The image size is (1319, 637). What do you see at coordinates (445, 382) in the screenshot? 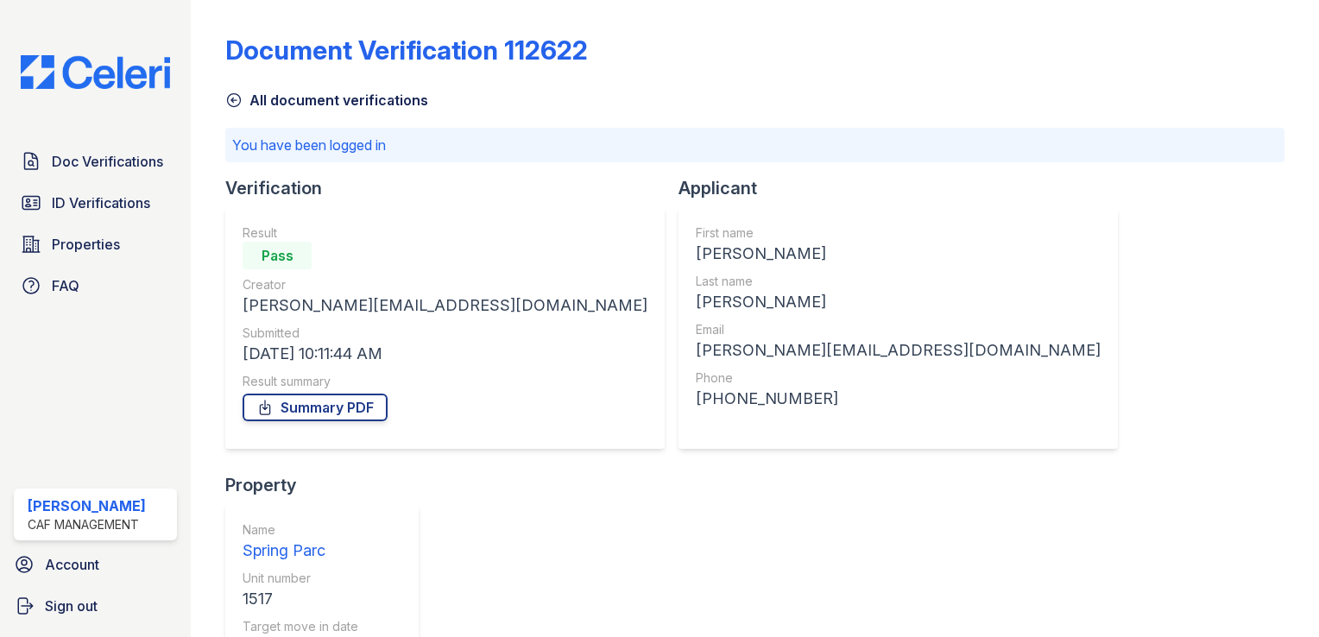
I see `div: Result summary` at bounding box center [445, 382].